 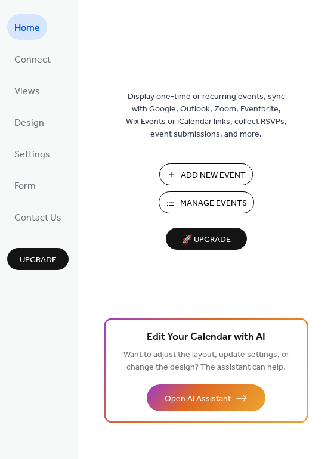 What do you see at coordinates (32, 58) in the screenshot?
I see `a: Connect` at bounding box center [32, 58].